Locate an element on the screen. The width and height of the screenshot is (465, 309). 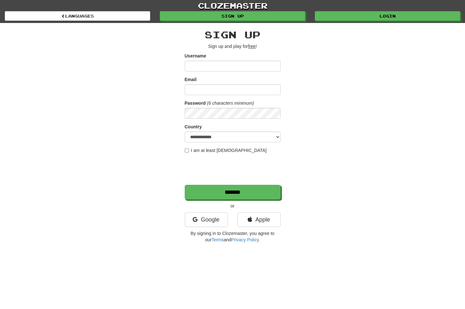
label: Country is located at coordinates (193, 127).